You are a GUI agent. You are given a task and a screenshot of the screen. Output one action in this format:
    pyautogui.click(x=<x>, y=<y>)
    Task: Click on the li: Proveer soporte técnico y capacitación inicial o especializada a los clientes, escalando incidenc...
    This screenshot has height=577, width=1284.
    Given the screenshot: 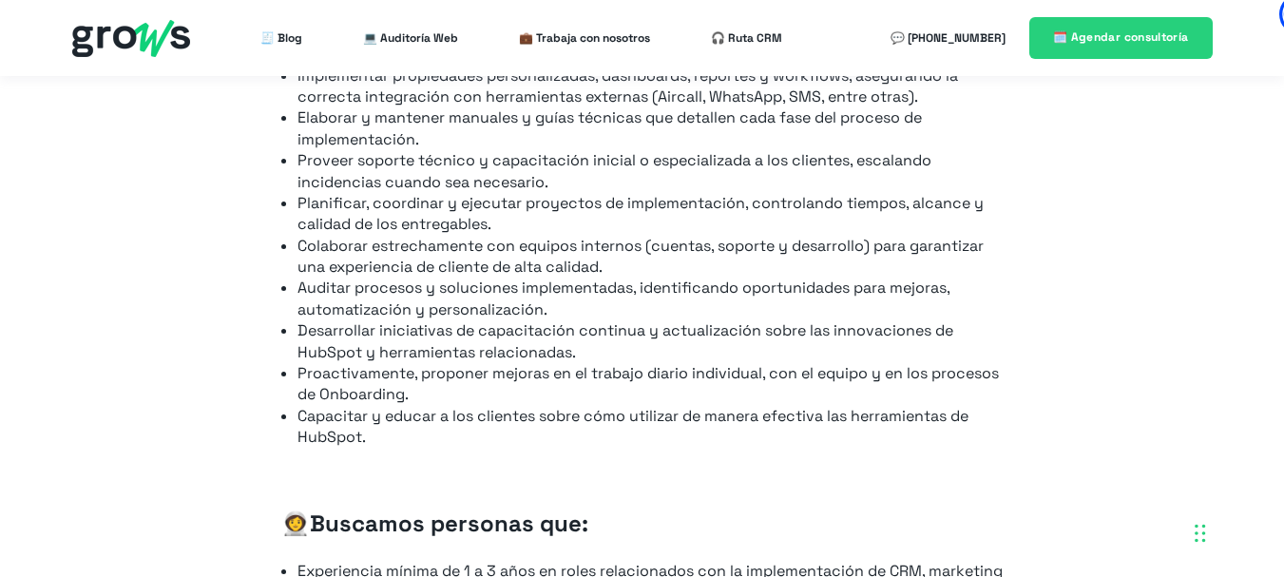 What is the action you would take?
    pyautogui.click(x=650, y=171)
    